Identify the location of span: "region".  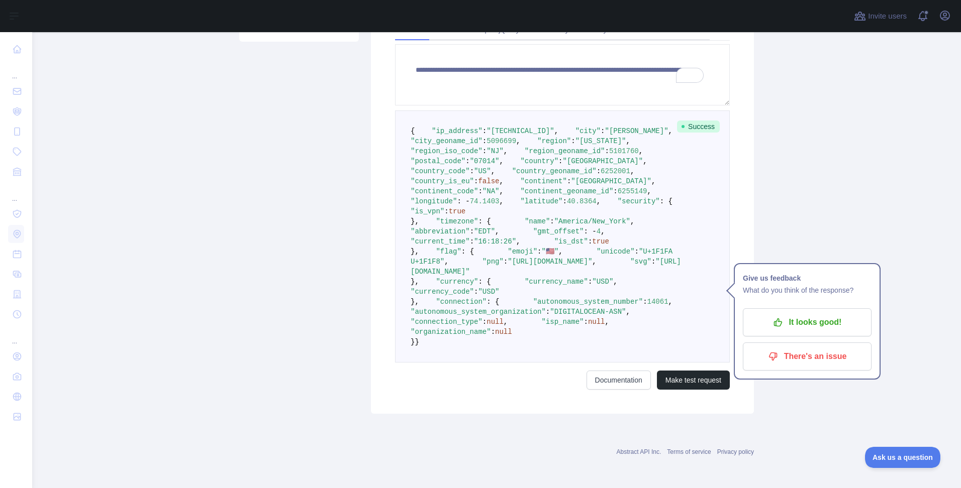
(554, 141).